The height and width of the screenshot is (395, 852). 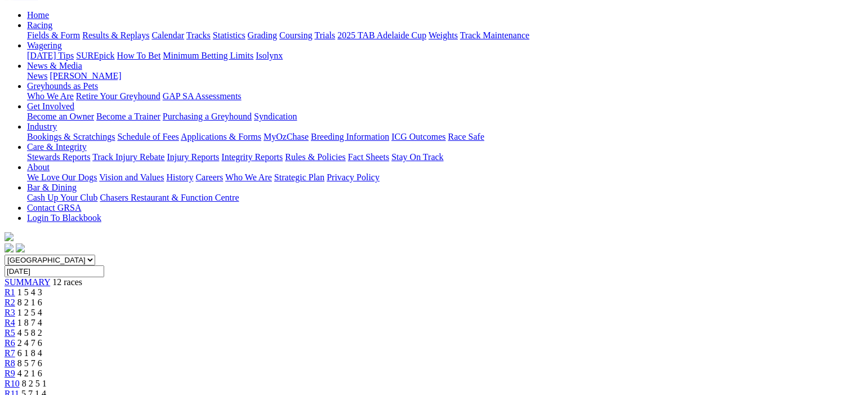 I want to click on a: Tracks, so click(x=198, y=35).